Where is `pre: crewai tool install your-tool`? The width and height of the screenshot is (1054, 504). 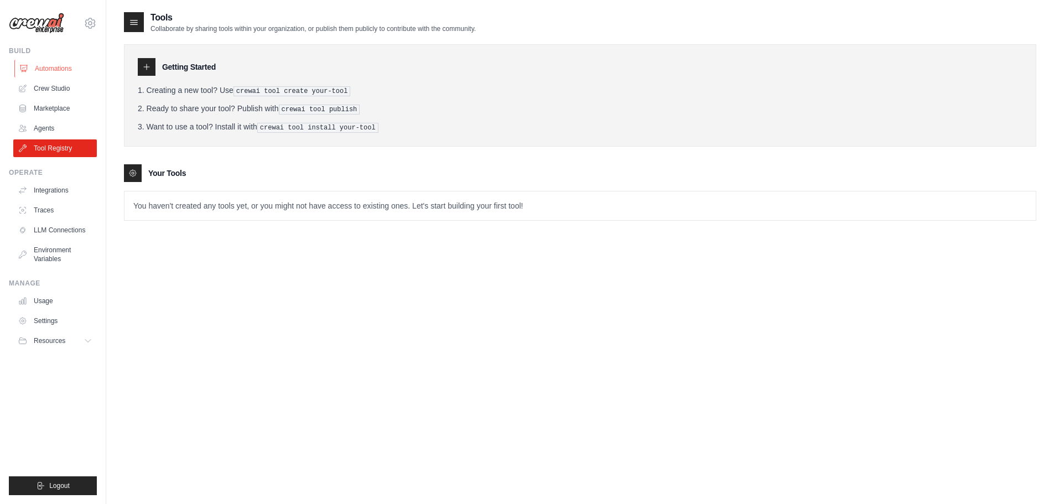 pre: crewai tool install your-tool is located at coordinates (318, 128).